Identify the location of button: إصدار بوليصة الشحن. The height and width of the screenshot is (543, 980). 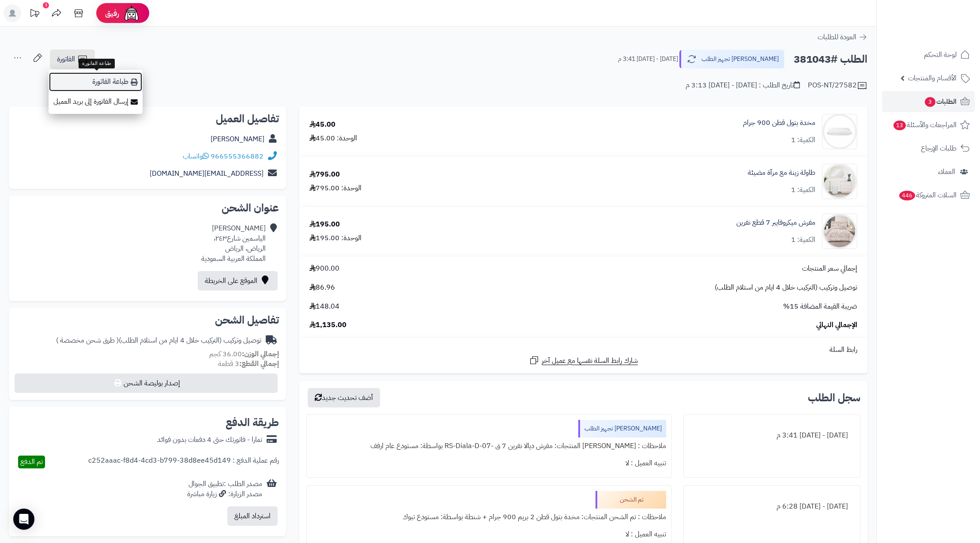
(146, 383).